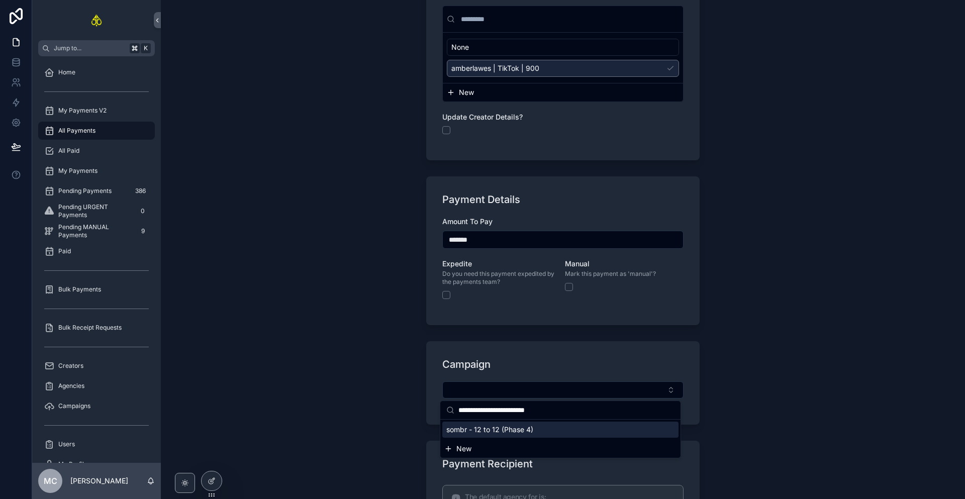  I want to click on a: Pending MANUAL Payments9, so click(96, 231).